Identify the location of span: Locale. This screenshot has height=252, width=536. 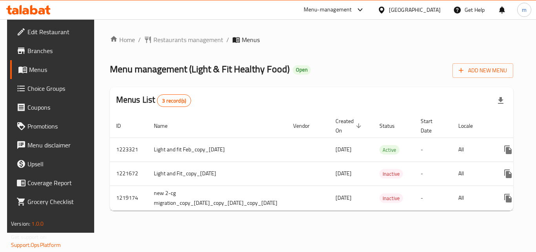
(471, 126).